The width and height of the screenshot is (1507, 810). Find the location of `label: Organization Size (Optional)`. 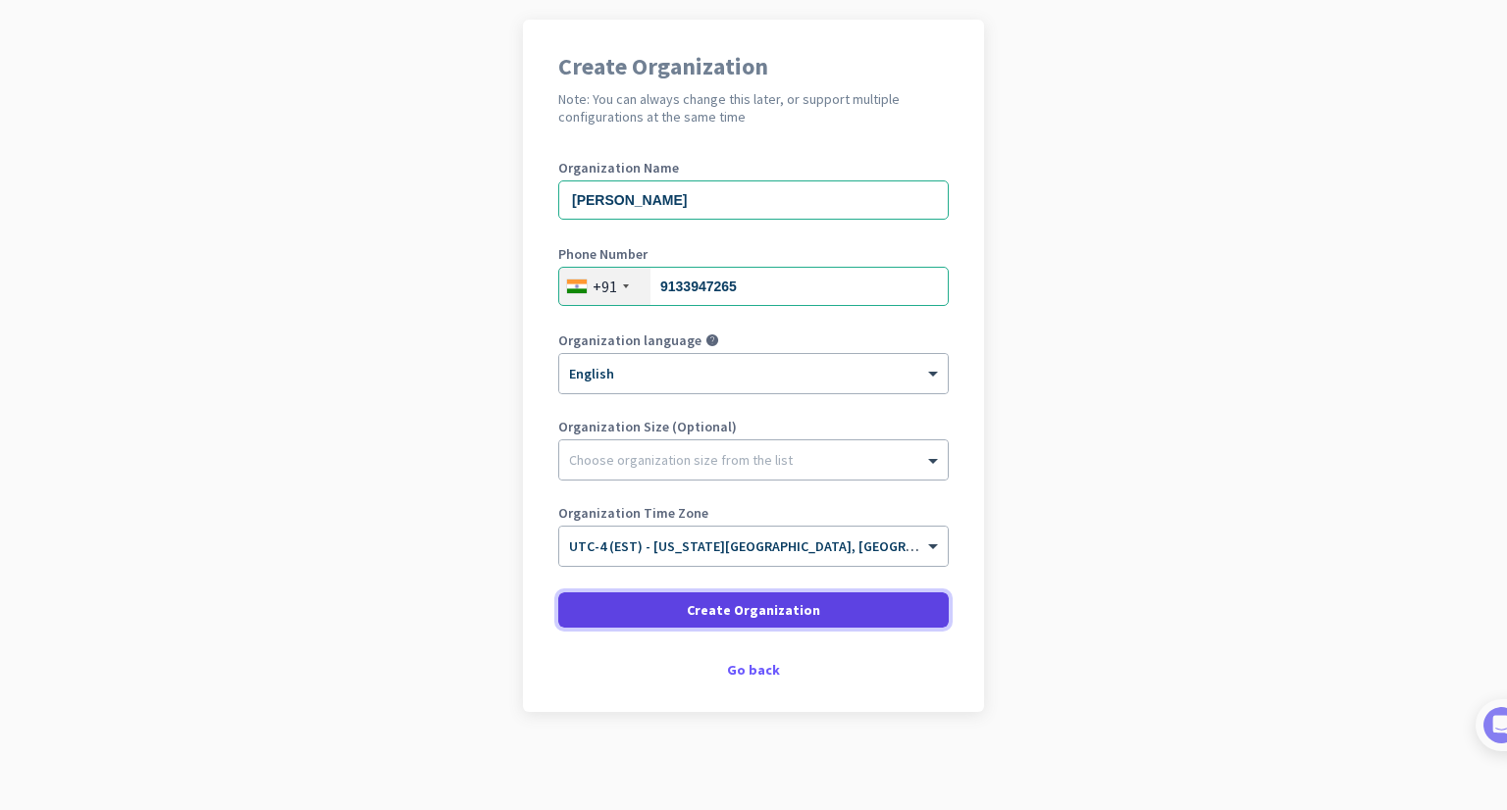

label: Organization Size (Optional) is located at coordinates (753, 427).